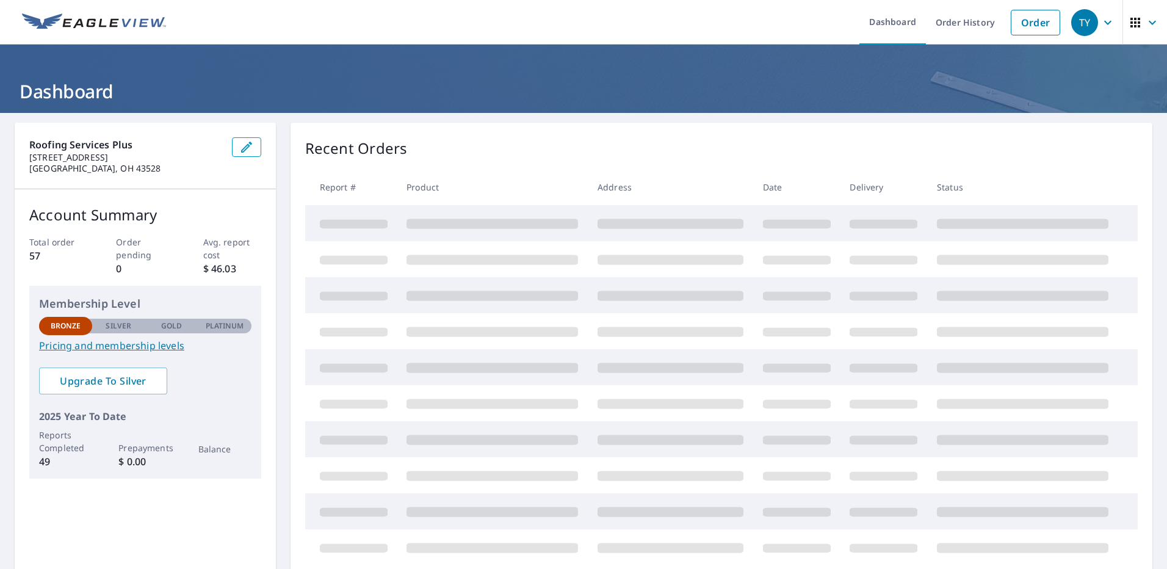 Image resolution: width=1167 pixels, height=569 pixels. What do you see at coordinates (65, 462) in the screenshot?
I see `p: 49` at bounding box center [65, 462].